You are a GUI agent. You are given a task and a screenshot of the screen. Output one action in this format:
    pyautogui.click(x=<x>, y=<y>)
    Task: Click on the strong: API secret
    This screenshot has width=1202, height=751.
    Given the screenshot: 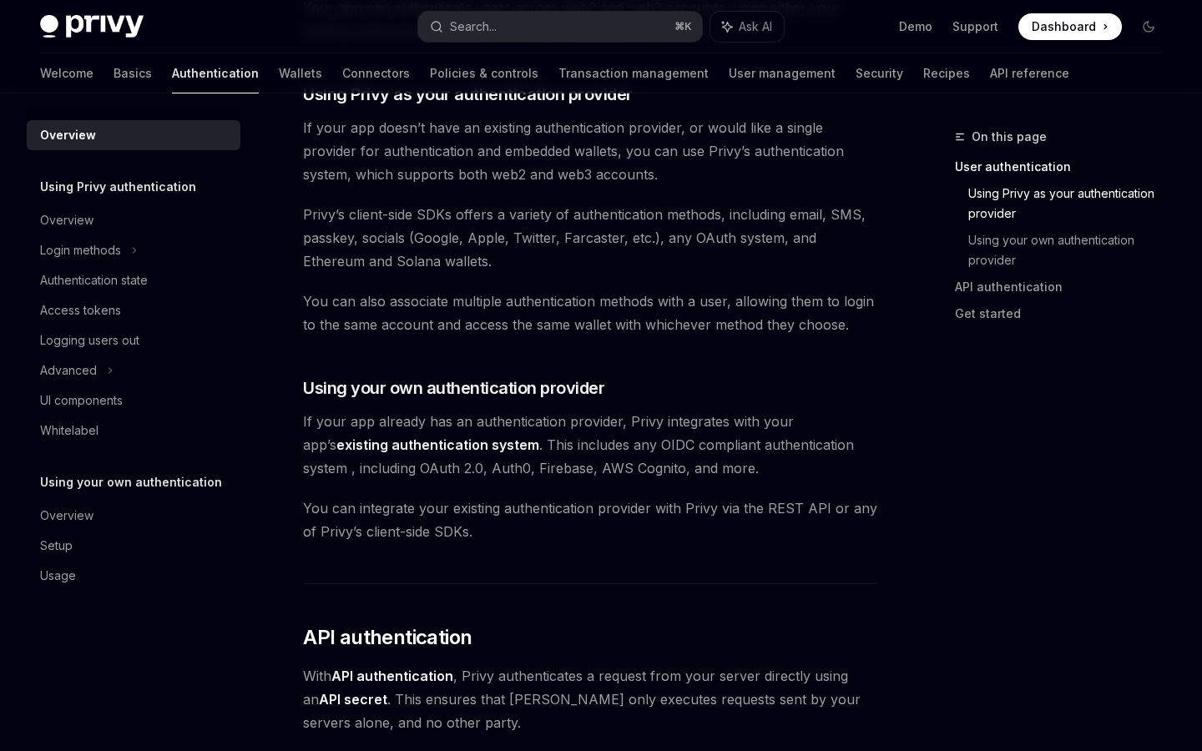 What is the action you would take?
    pyautogui.click(x=353, y=699)
    